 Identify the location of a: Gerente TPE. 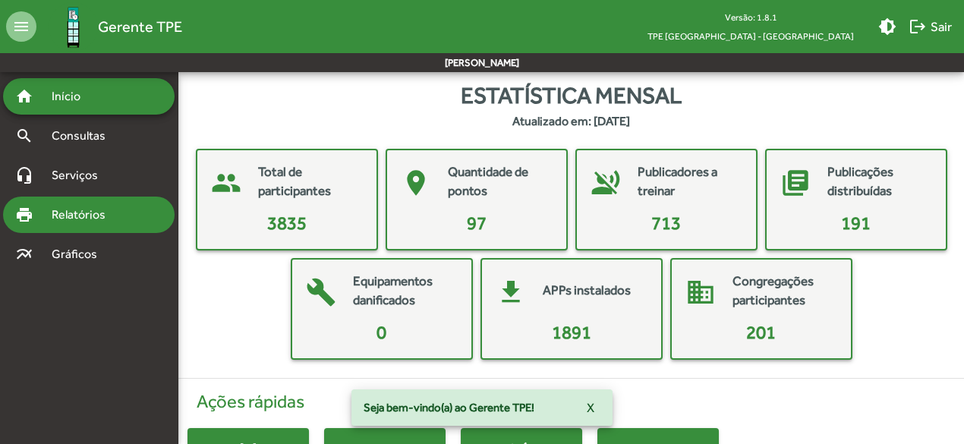
(109, 27).